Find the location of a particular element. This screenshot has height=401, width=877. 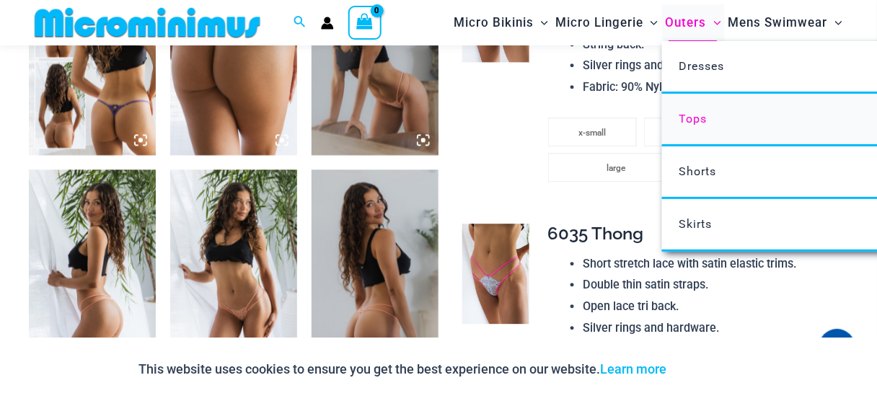

li: large is located at coordinates (617, 167).